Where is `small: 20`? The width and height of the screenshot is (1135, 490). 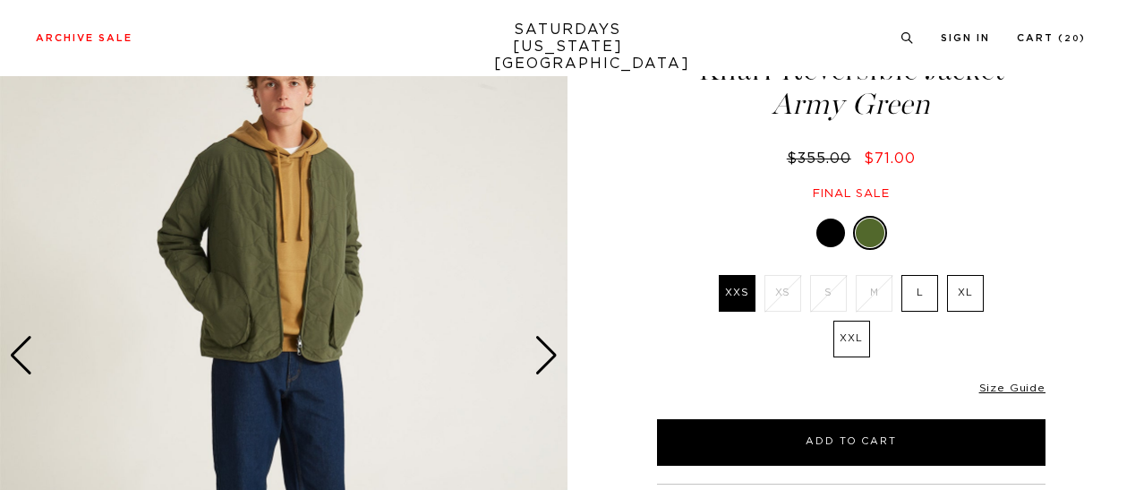
small: 20 is located at coordinates (1072, 39).